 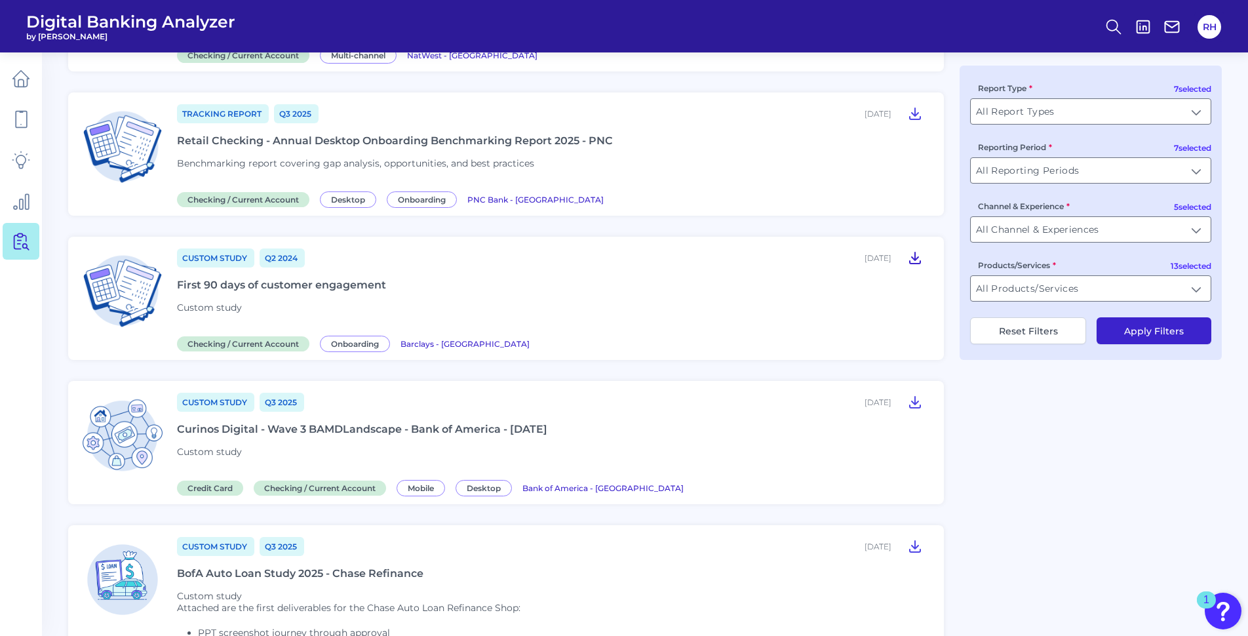 I want to click on label: Reporting Period, so click(x=1015, y=147).